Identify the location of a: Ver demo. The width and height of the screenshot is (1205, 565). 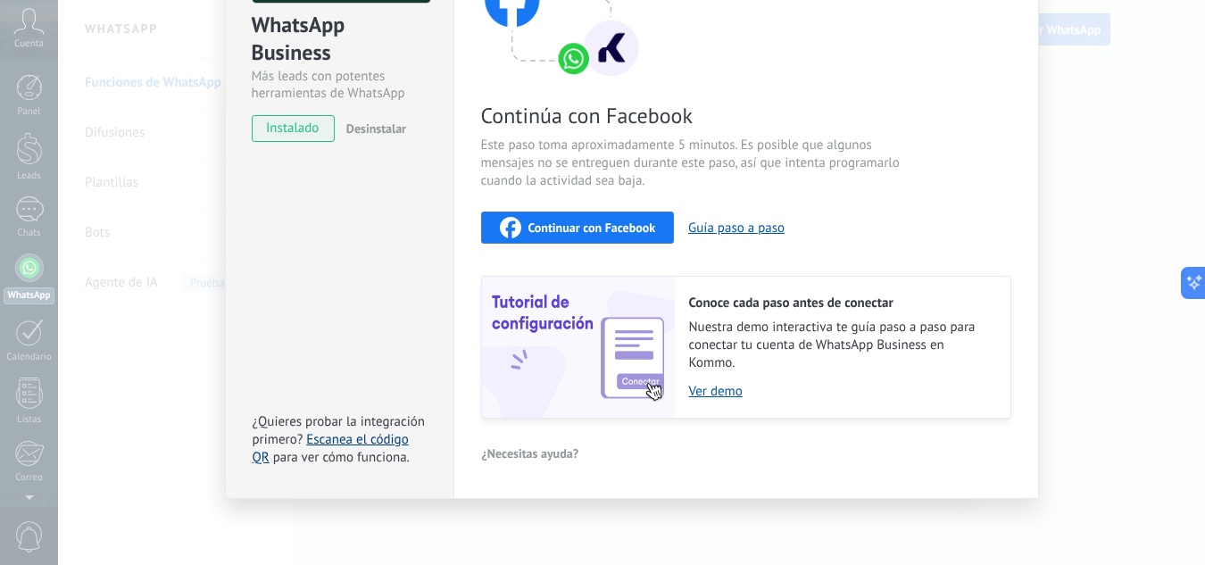
(841, 391).